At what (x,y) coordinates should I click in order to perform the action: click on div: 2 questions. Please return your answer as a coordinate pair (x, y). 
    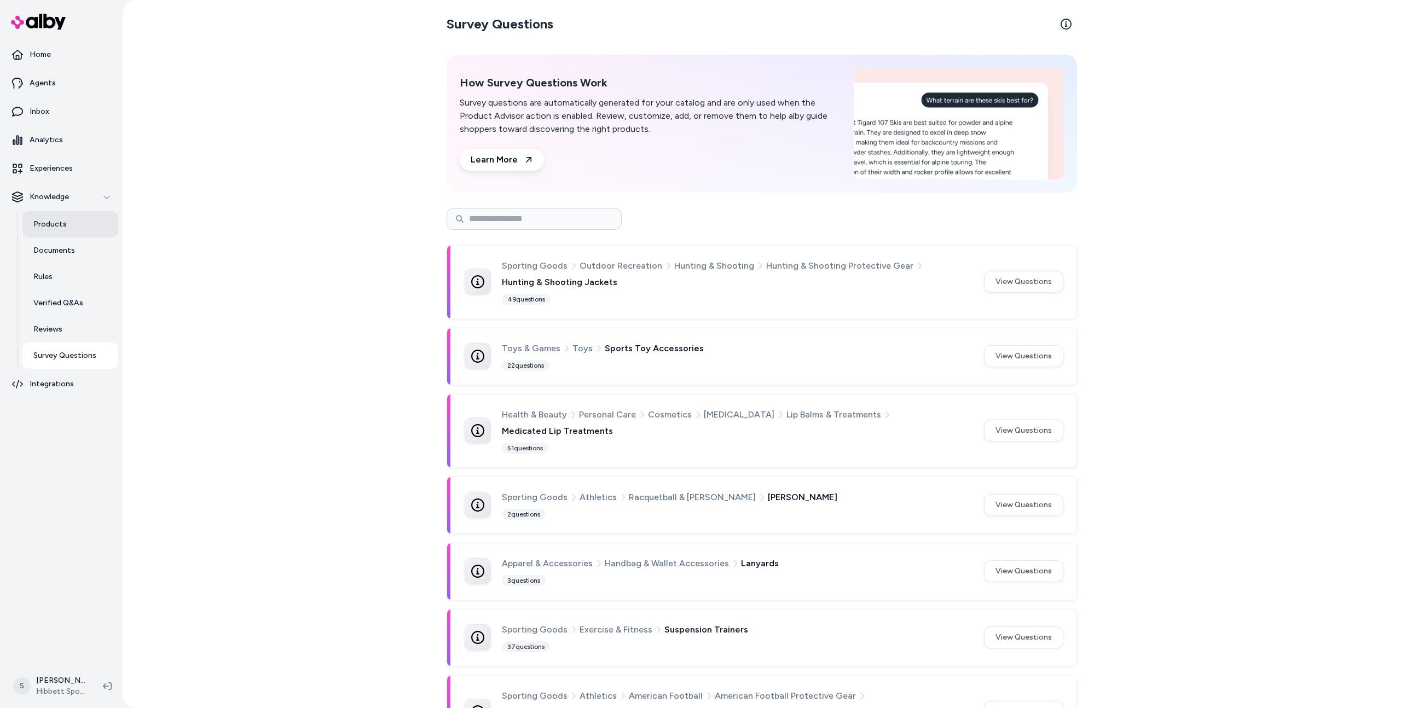
    Looking at the image, I should click on (524, 514).